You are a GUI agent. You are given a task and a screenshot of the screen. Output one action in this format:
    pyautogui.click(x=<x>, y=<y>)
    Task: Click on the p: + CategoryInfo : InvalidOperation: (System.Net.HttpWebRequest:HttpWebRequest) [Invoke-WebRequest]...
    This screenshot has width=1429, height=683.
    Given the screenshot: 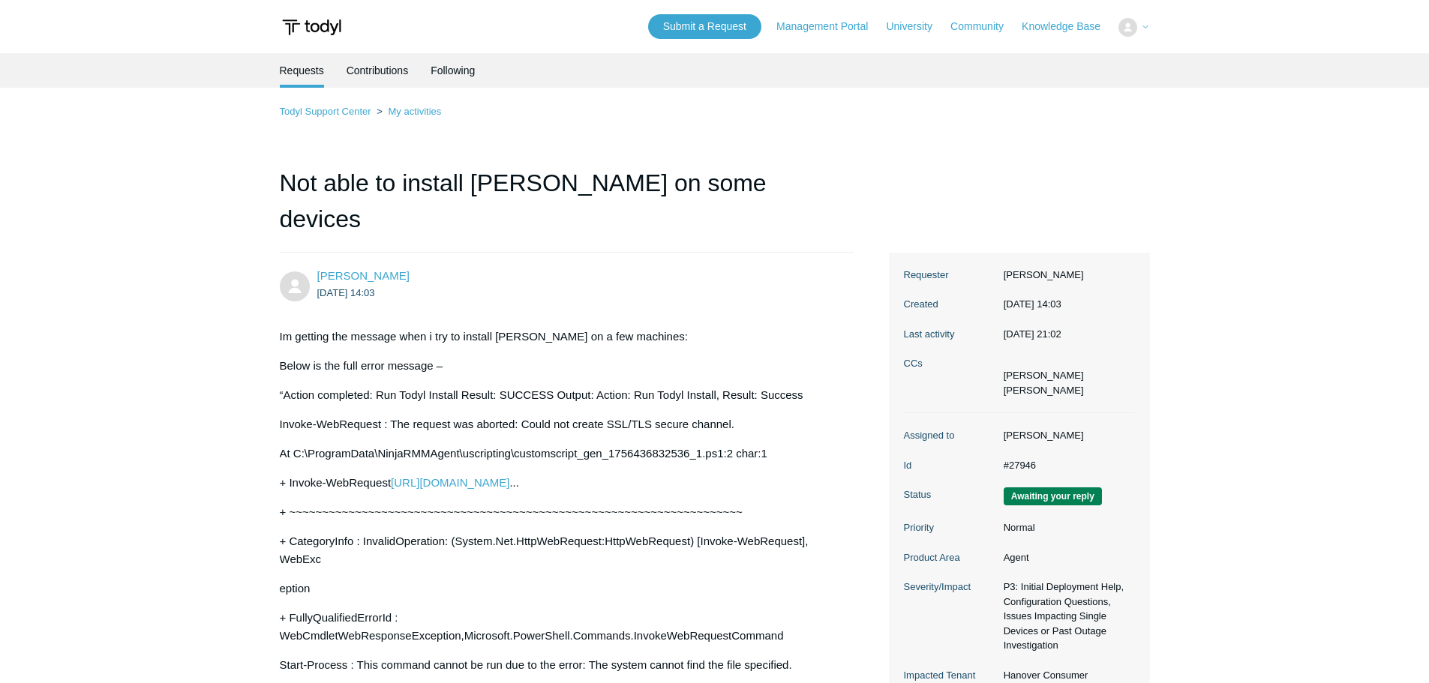 What is the action you would take?
    pyautogui.click(x=560, y=551)
    